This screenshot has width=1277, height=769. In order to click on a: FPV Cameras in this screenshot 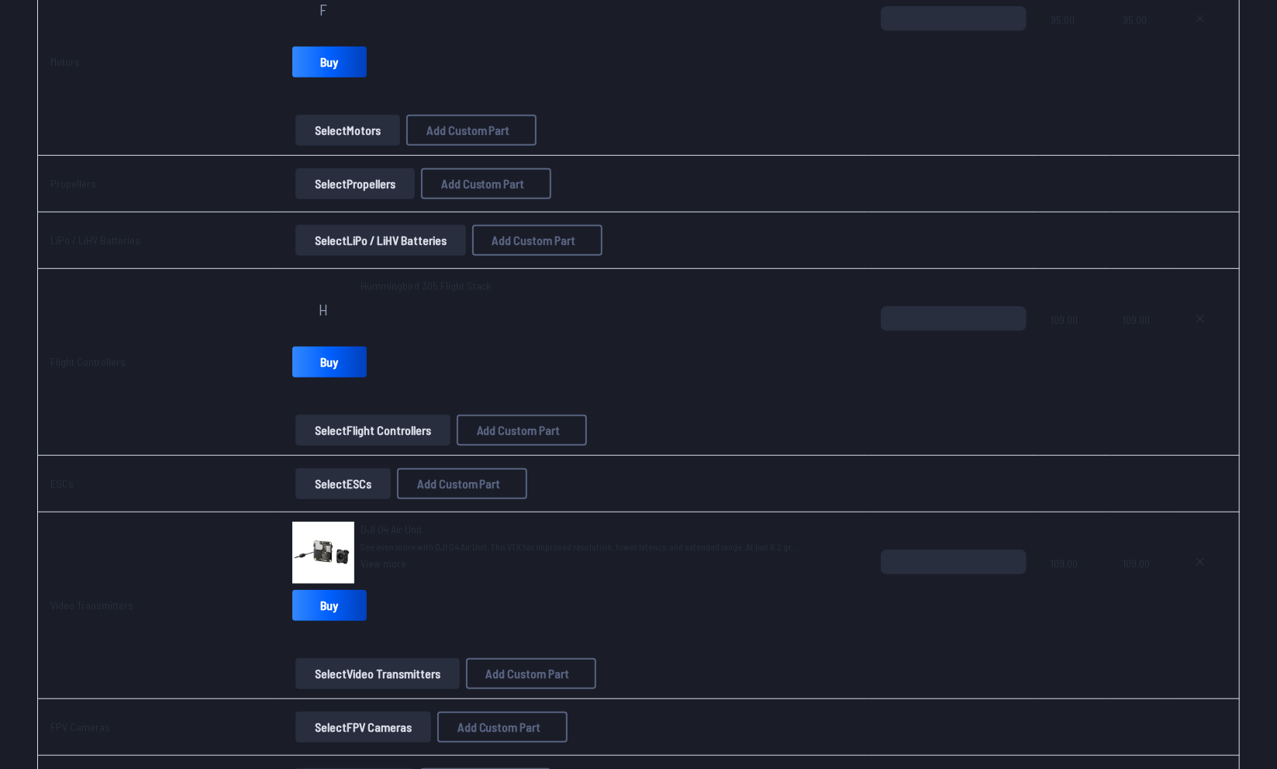, I will do `click(80, 726)`.